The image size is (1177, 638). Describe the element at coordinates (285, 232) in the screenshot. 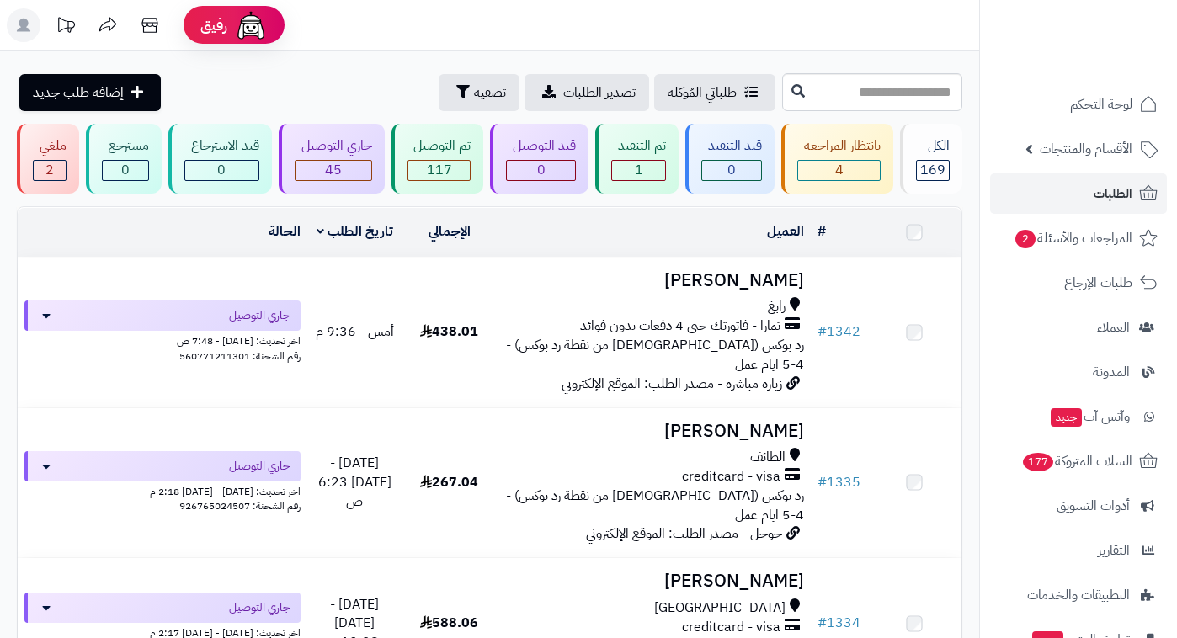

I see `a: الحالة` at that location.